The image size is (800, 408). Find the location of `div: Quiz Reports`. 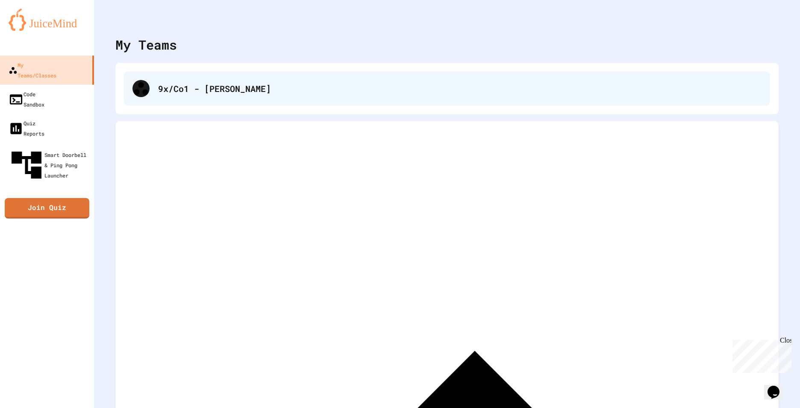

div: Quiz Reports is located at coordinates (26, 128).